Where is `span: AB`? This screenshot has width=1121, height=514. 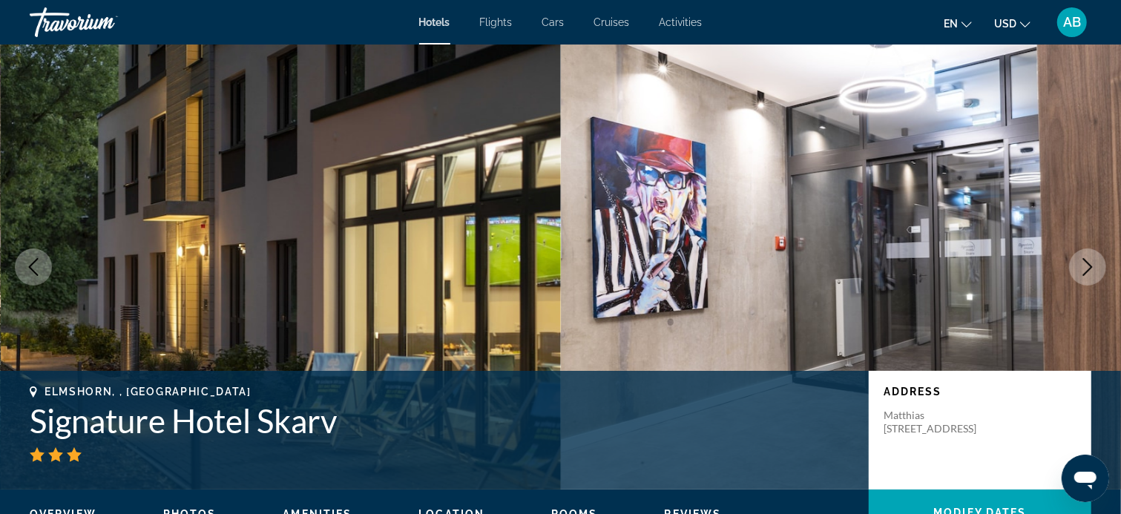
span: AB is located at coordinates (1072, 22).